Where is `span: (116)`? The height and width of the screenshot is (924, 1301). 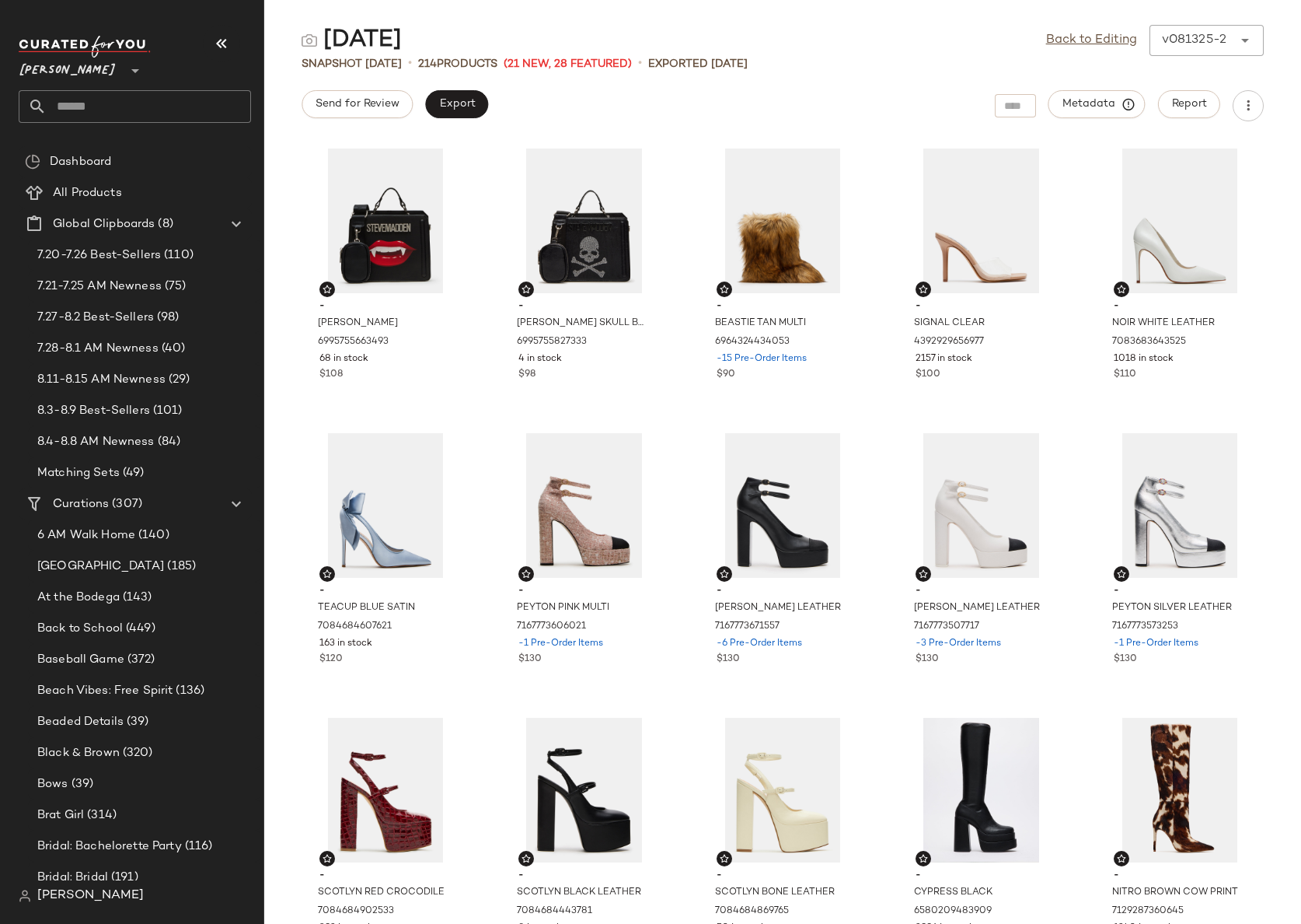
span: (116) is located at coordinates (197, 846).